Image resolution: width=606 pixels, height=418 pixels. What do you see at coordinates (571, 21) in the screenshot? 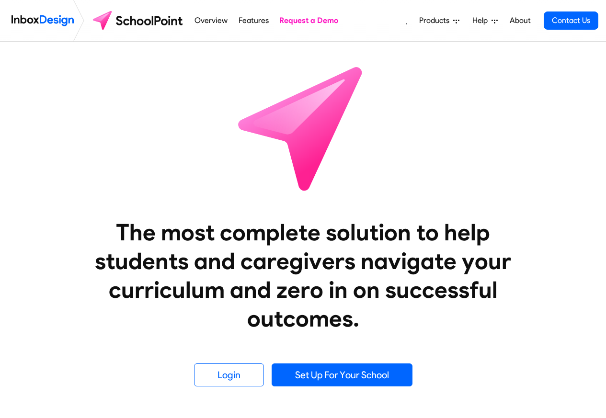
I see `a: Contact Us` at bounding box center [571, 21].